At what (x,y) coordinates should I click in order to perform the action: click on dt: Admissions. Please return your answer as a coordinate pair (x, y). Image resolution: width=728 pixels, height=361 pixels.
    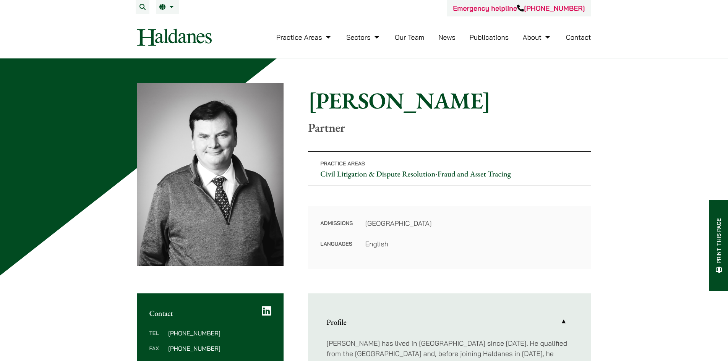
    Looking at the image, I should click on (336, 228).